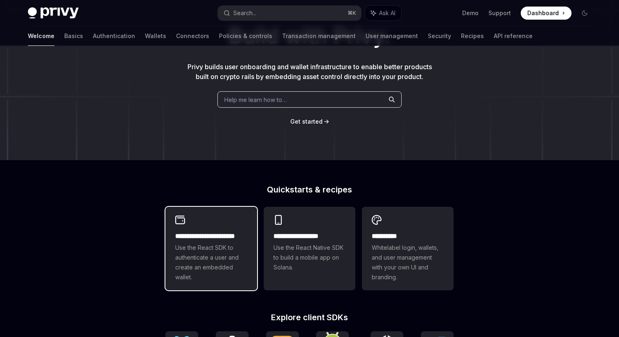 The width and height of the screenshot is (619, 337). Describe the element at coordinates (310, 317) in the screenshot. I see `h2: Explore client SDKs` at that location.